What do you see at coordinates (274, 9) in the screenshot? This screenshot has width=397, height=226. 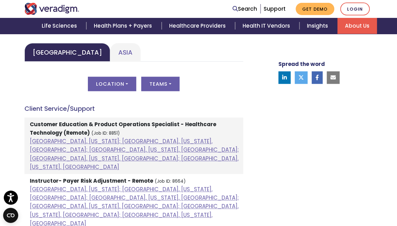 I see `a: Support` at bounding box center [274, 9].